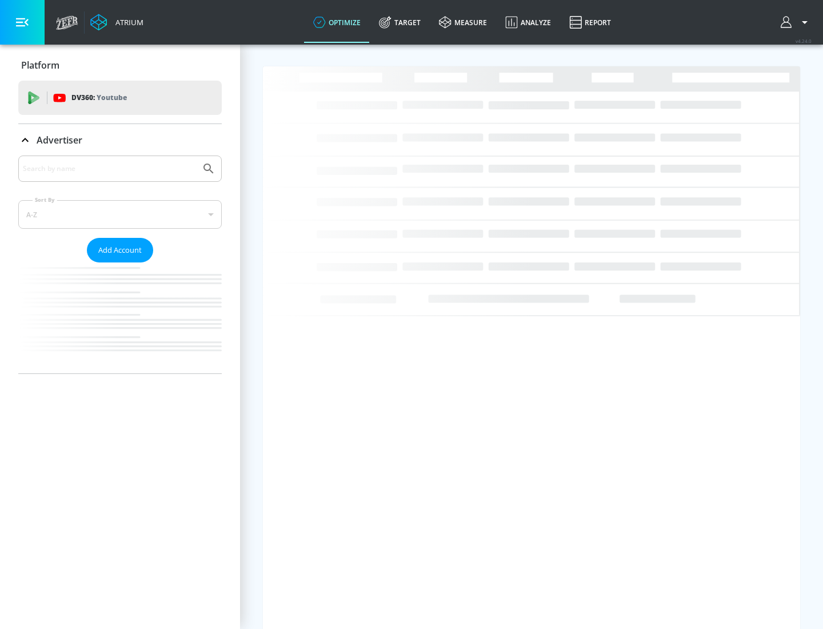 The width and height of the screenshot is (823, 629). Describe the element at coordinates (120, 214) in the screenshot. I see `div: A-Z` at that location.